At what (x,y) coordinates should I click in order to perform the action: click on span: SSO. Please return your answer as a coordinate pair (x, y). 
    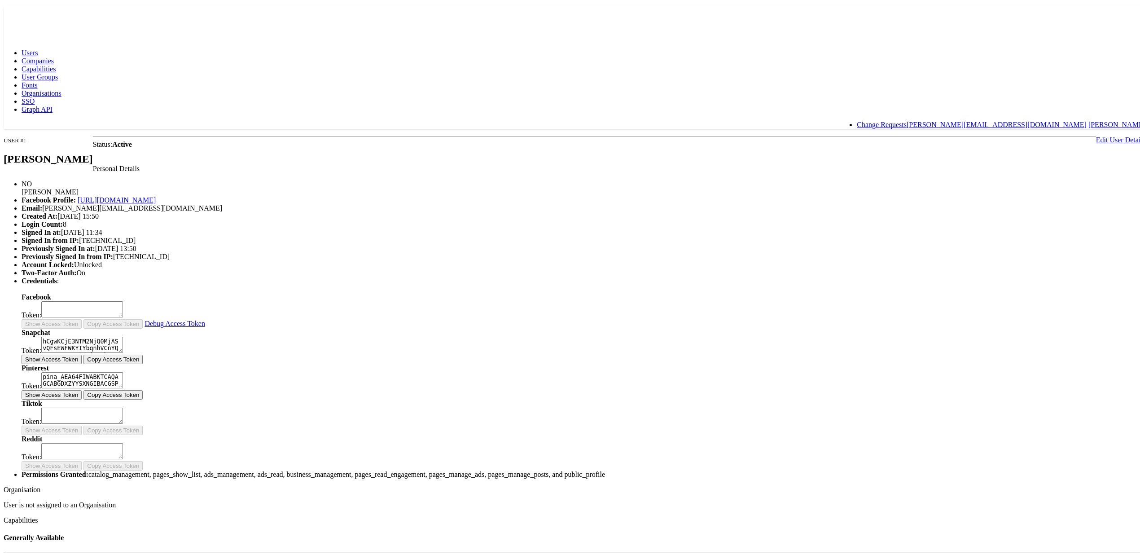
    Looking at the image, I should click on (28, 99).